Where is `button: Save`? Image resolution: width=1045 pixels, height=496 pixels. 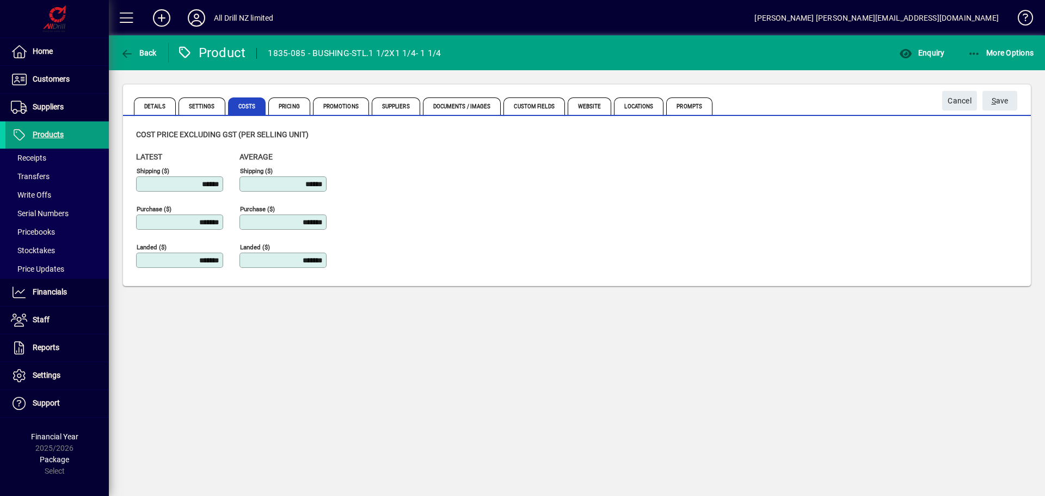
button: Save is located at coordinates (1000, 101).